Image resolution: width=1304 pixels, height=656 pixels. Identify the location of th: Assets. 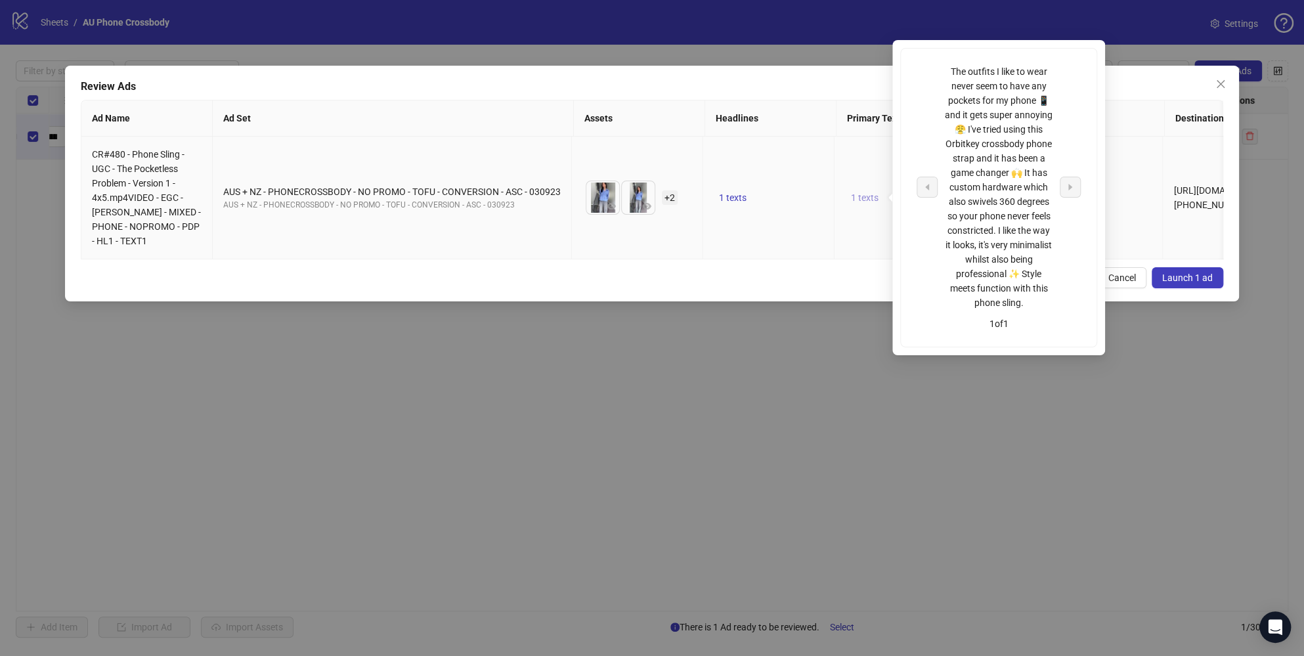
(640, 118).